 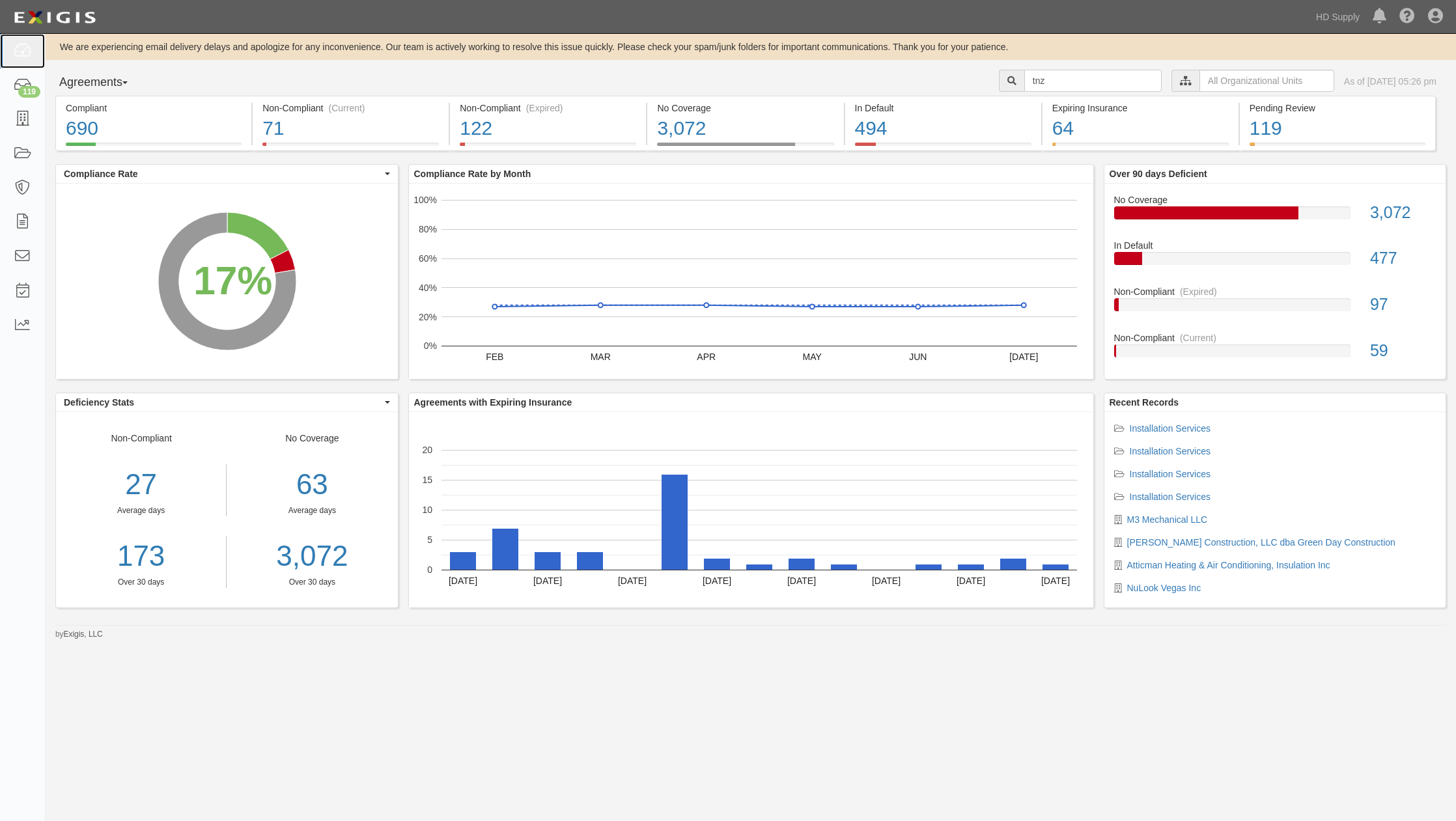 I want to click on button: Compliance Rate, so click(x=227, y=174).